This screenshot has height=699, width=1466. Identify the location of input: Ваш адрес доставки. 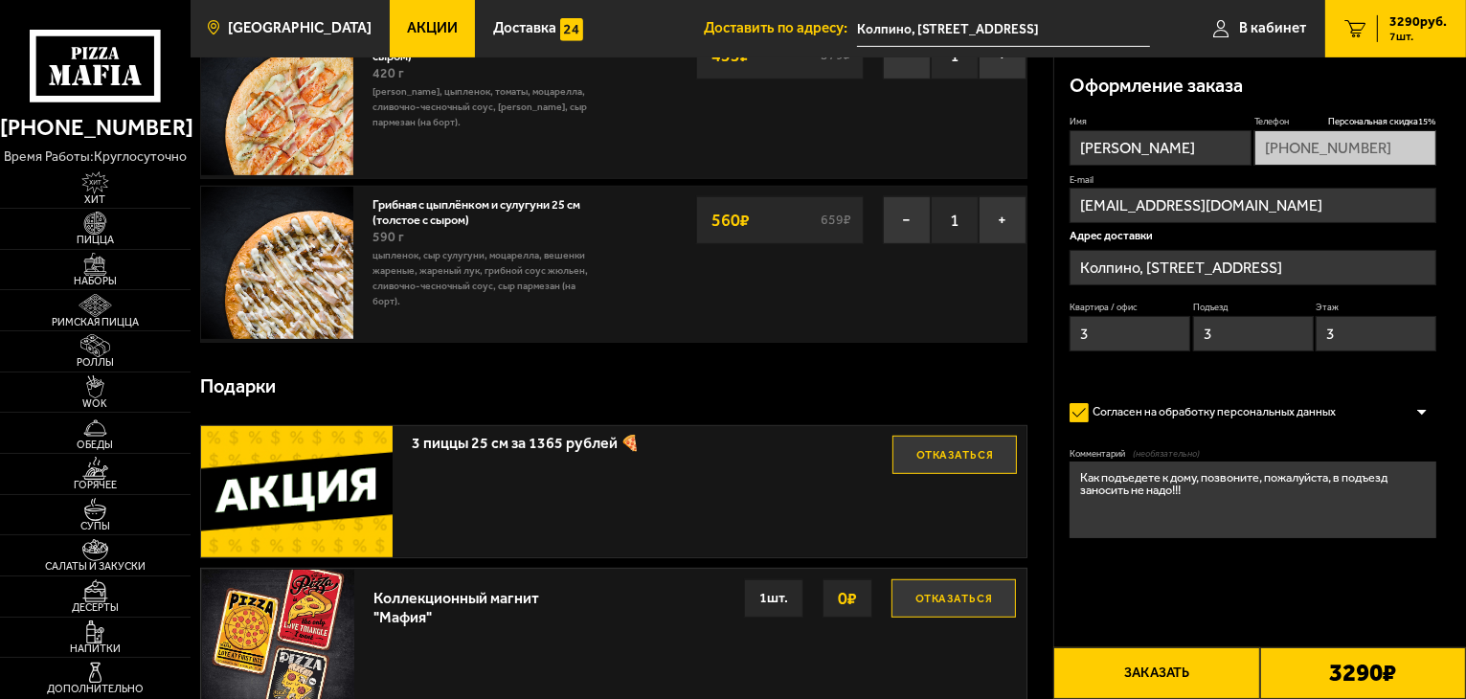
(1004, 29).